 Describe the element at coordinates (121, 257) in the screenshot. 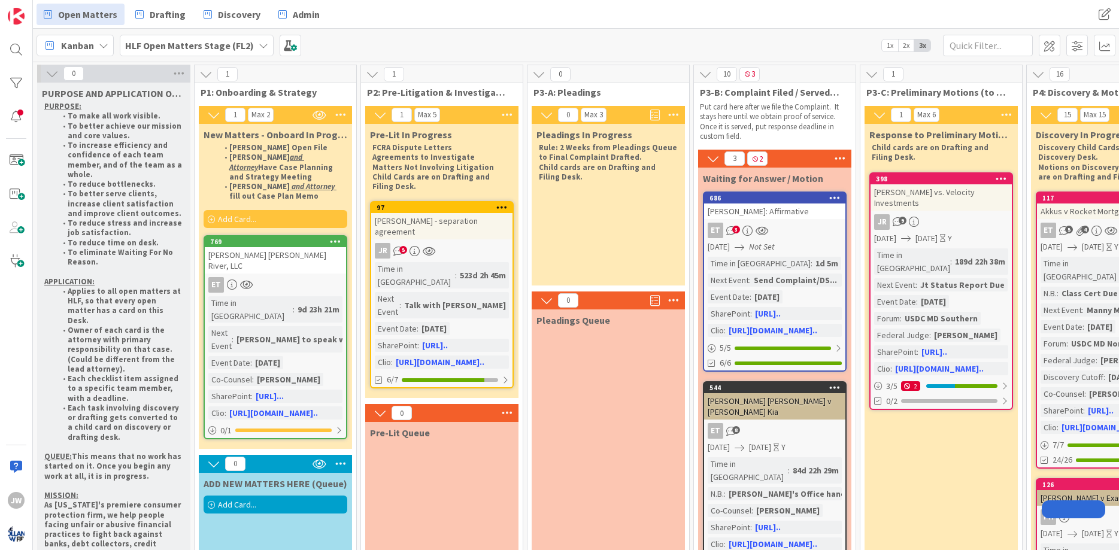

I see `strong: To eliminate Waiting For No Reason.` at that location.